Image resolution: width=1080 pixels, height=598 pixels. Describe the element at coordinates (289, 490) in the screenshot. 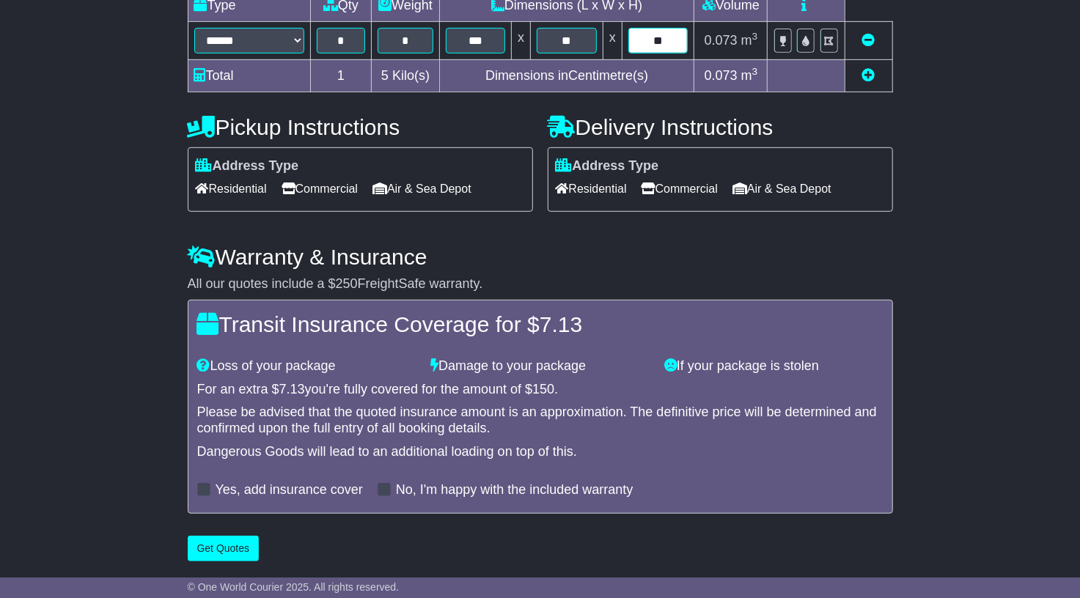

I see `label: Yes, add insurance cover` at that location.